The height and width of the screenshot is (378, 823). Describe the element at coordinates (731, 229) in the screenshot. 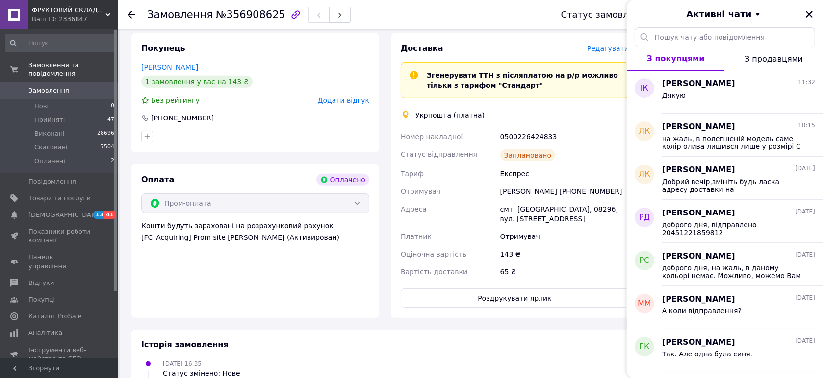

I see `span: доброго дня, відправлено 20451221859812` at that location.